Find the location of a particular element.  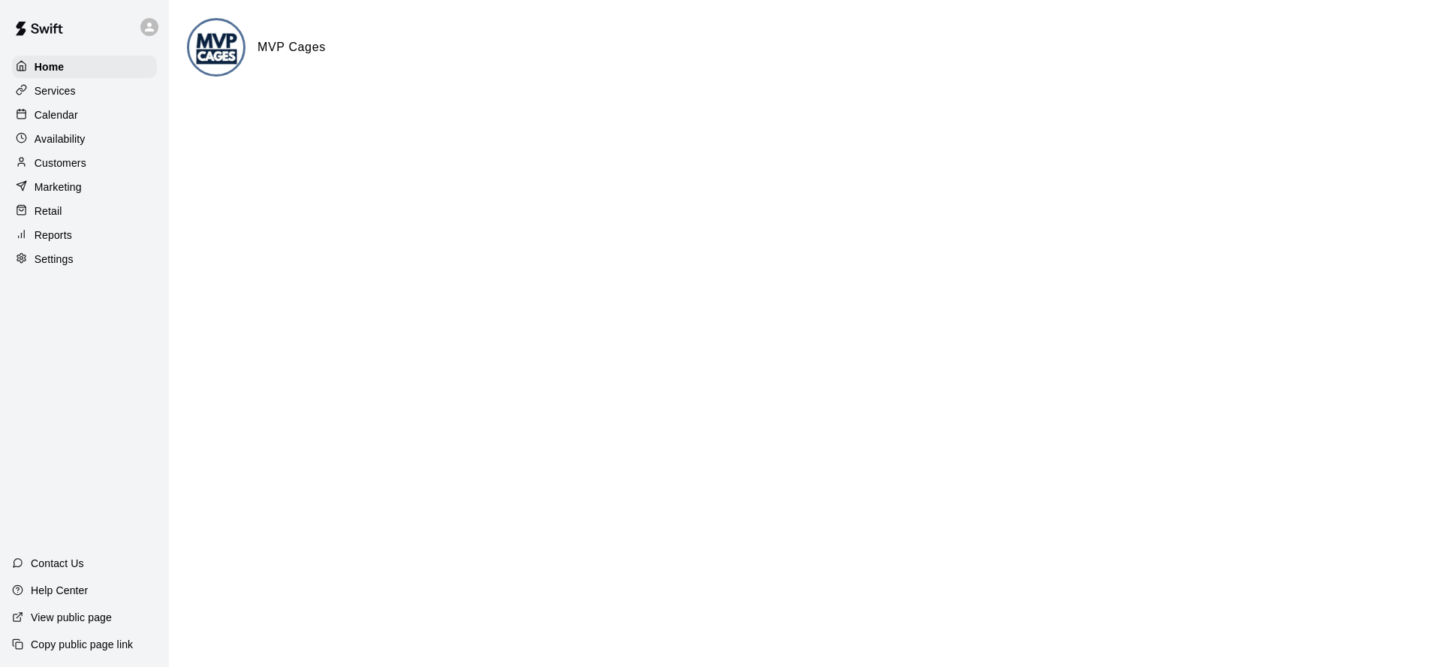

p: Contact Us is located at coordinates (57, 563).